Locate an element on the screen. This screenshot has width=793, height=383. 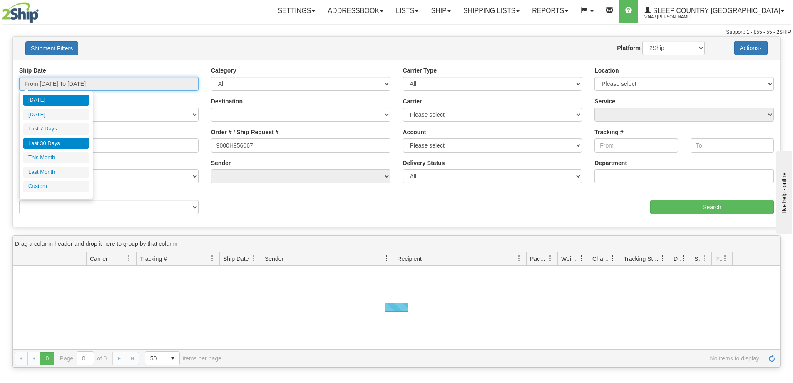
a: Delivery Status filter column settings is located at coordinates (684, 258).